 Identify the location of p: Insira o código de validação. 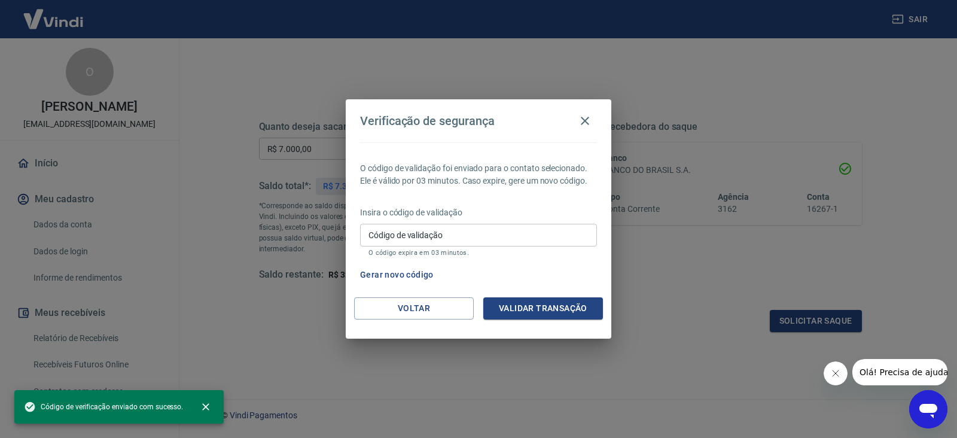
(478, 212).